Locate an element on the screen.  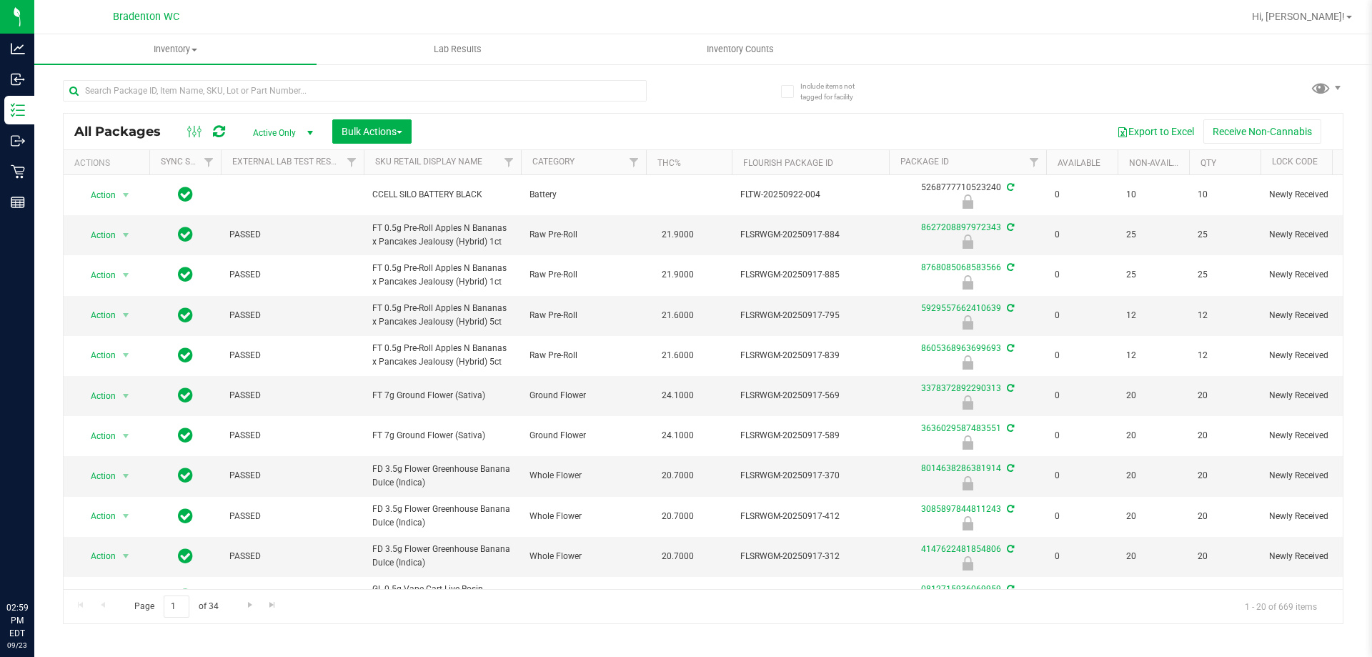
span: FLSRWGM-20250917-312 is located at coordinates (810, 556).